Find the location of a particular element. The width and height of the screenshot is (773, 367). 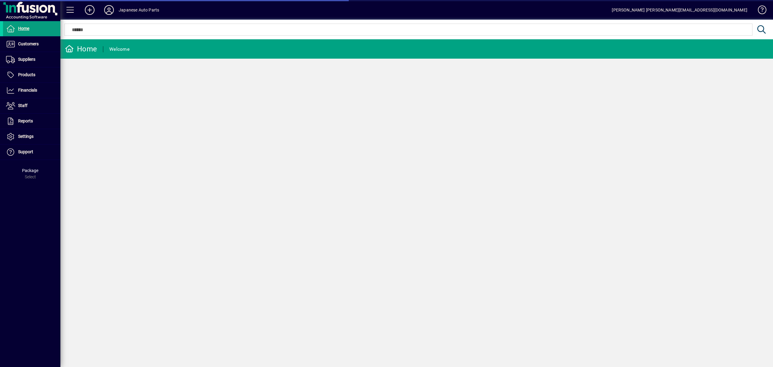

span: Package is located at coordinates (30, 170).